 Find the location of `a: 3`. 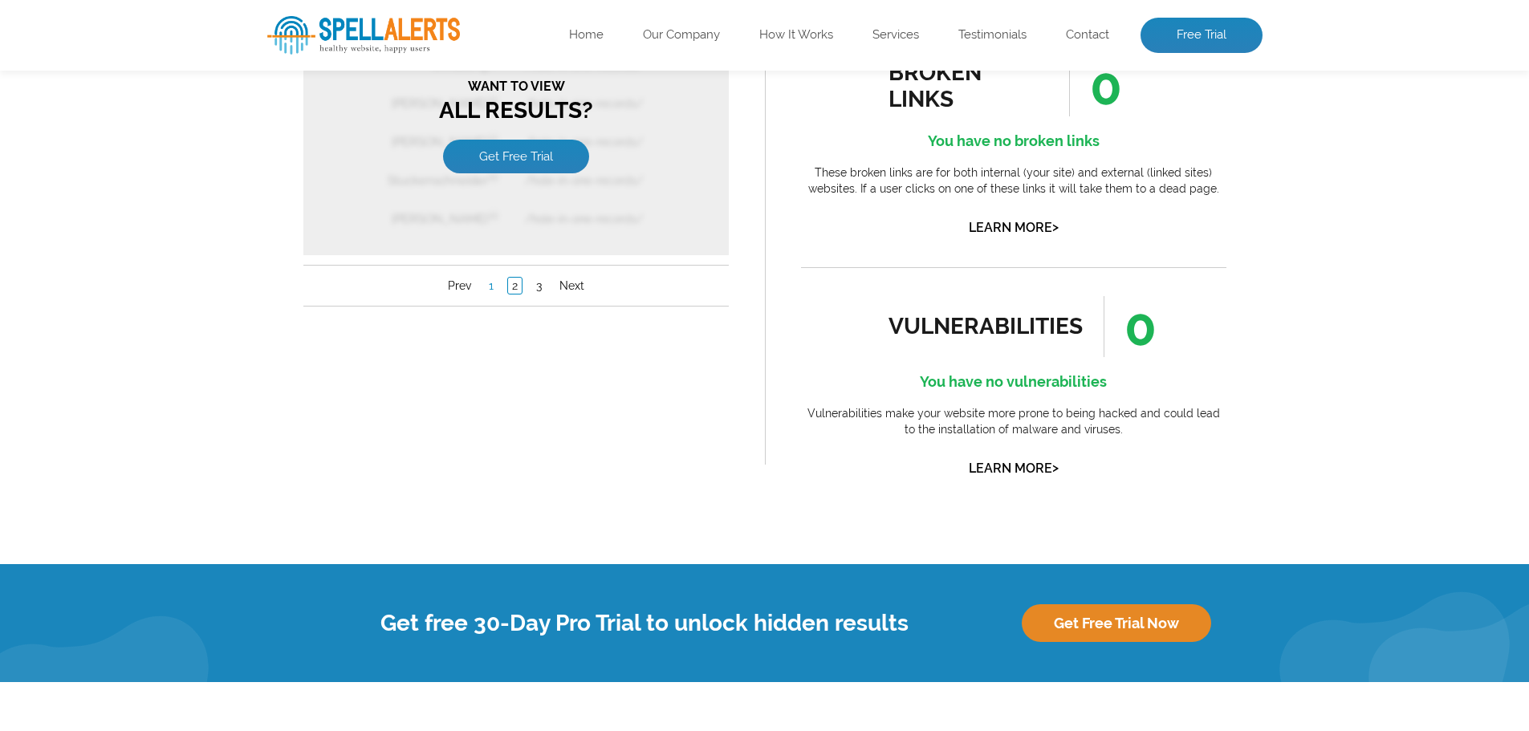

a: 3 is located at coordinates (235, 472).